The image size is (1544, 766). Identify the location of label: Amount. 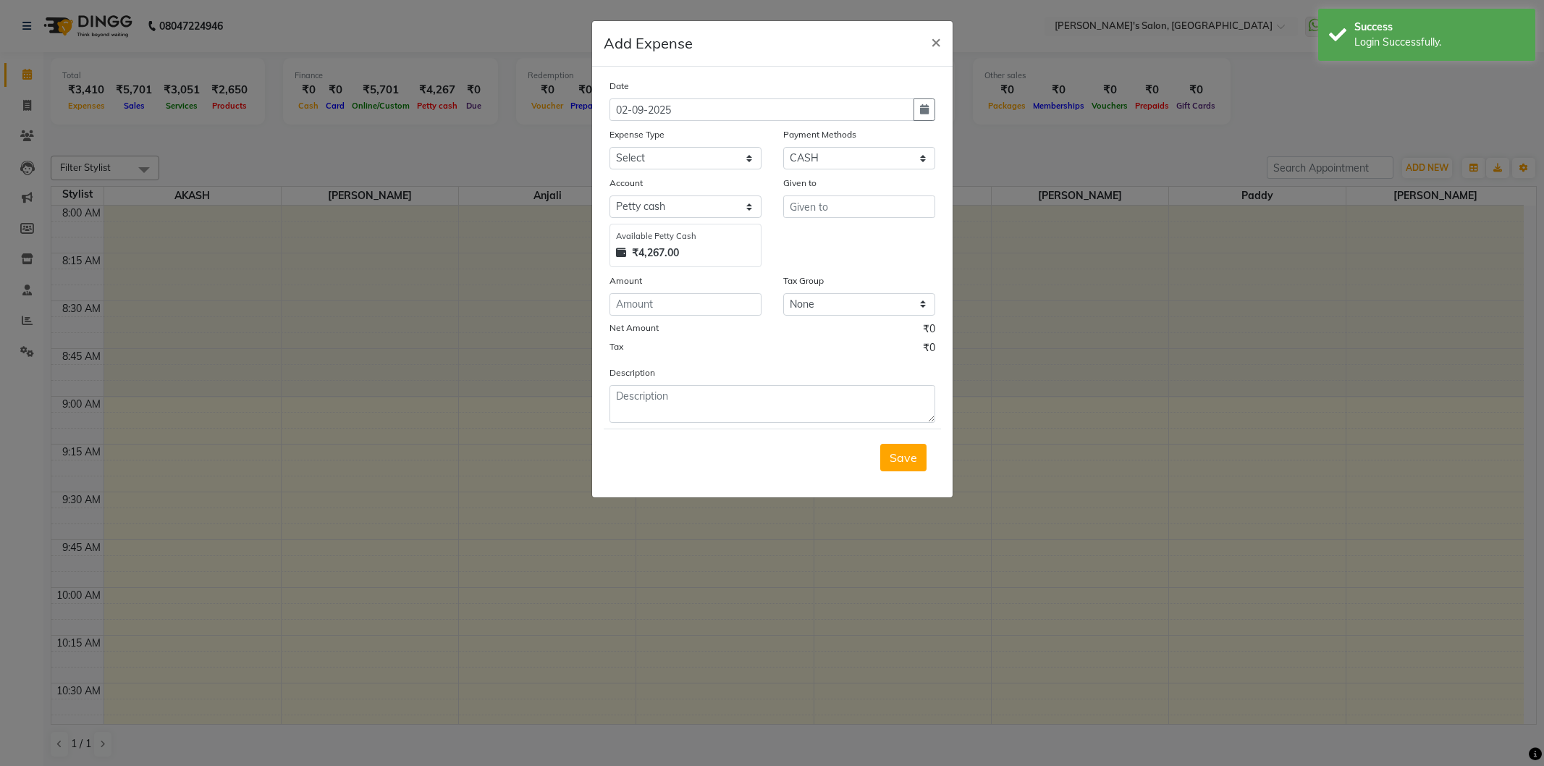
(626, 281).